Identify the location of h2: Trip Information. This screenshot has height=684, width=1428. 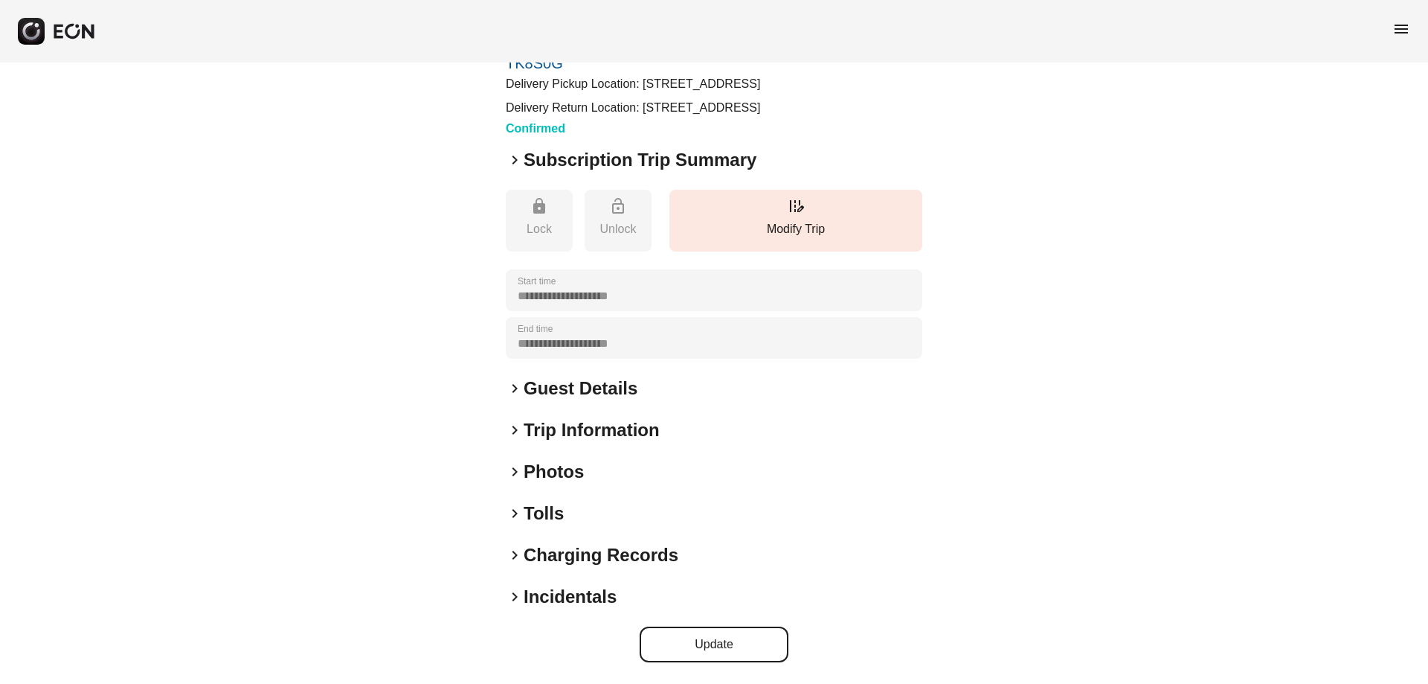
(591, 430).